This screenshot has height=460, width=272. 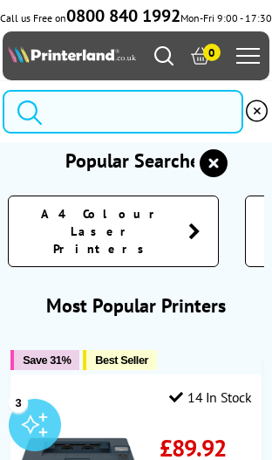 I want to click on a: Search, so click(x=164, y=56).